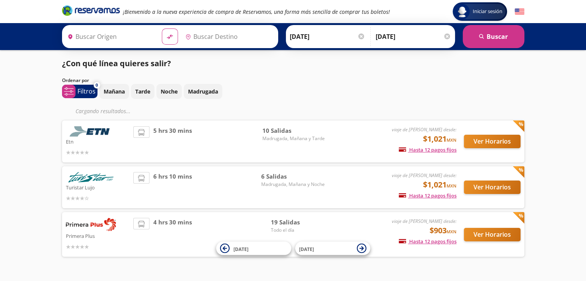  Describe the element at coordinates (75, 80) in the screenshot. I see `p: Ordenar por` at that location.